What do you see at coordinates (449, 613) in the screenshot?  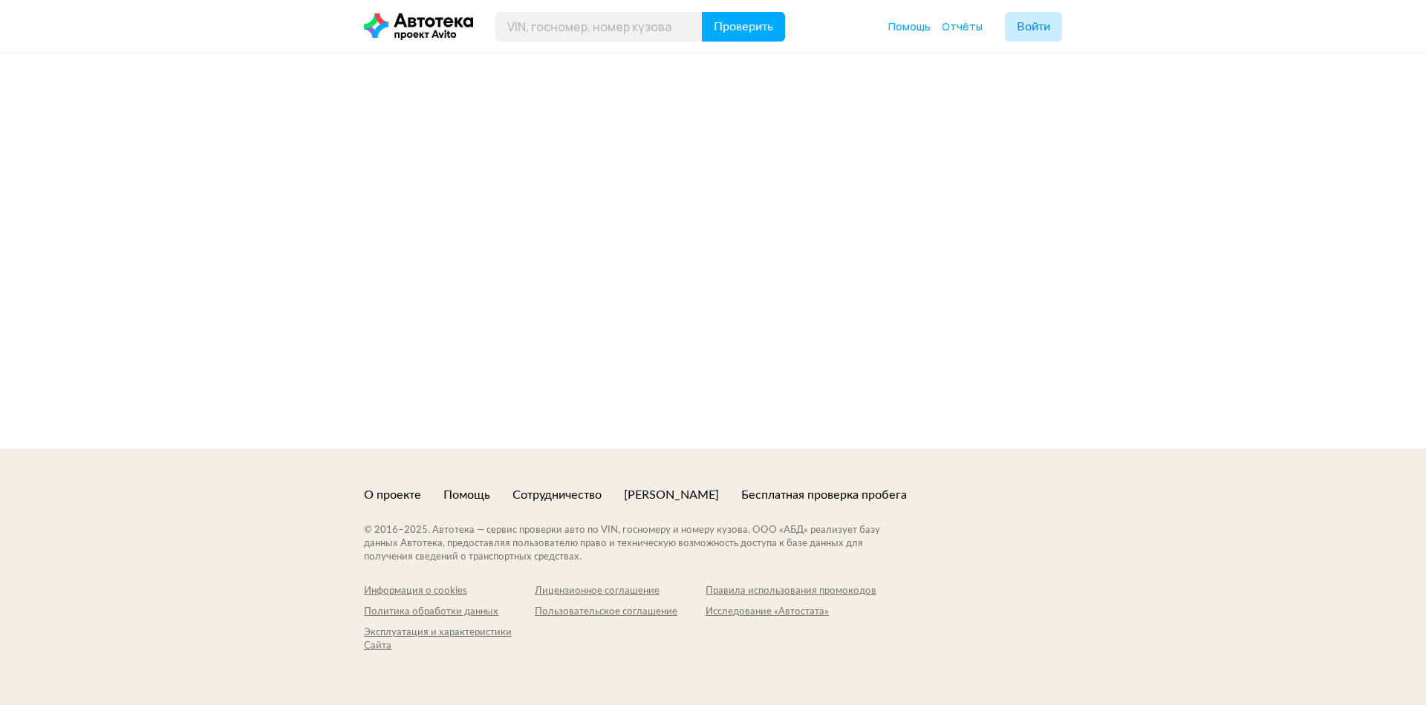 I see `a: Политика обработки данных` at bounding box center [449, 613].